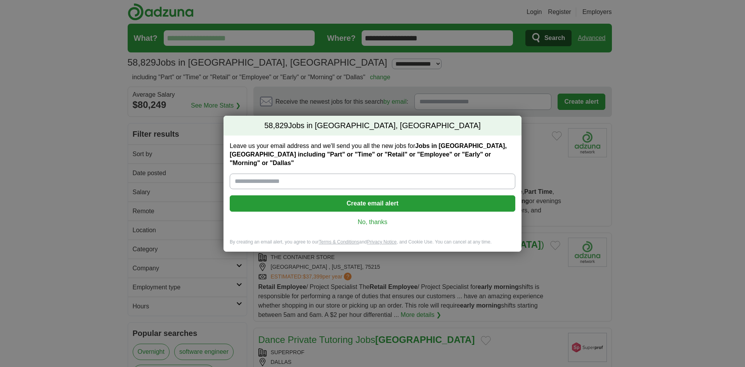  Describe the element at coordinates (372, 154) in the screenshot. I see `label: Leave us your email address and we'll send you all the new jobs for` at that location.